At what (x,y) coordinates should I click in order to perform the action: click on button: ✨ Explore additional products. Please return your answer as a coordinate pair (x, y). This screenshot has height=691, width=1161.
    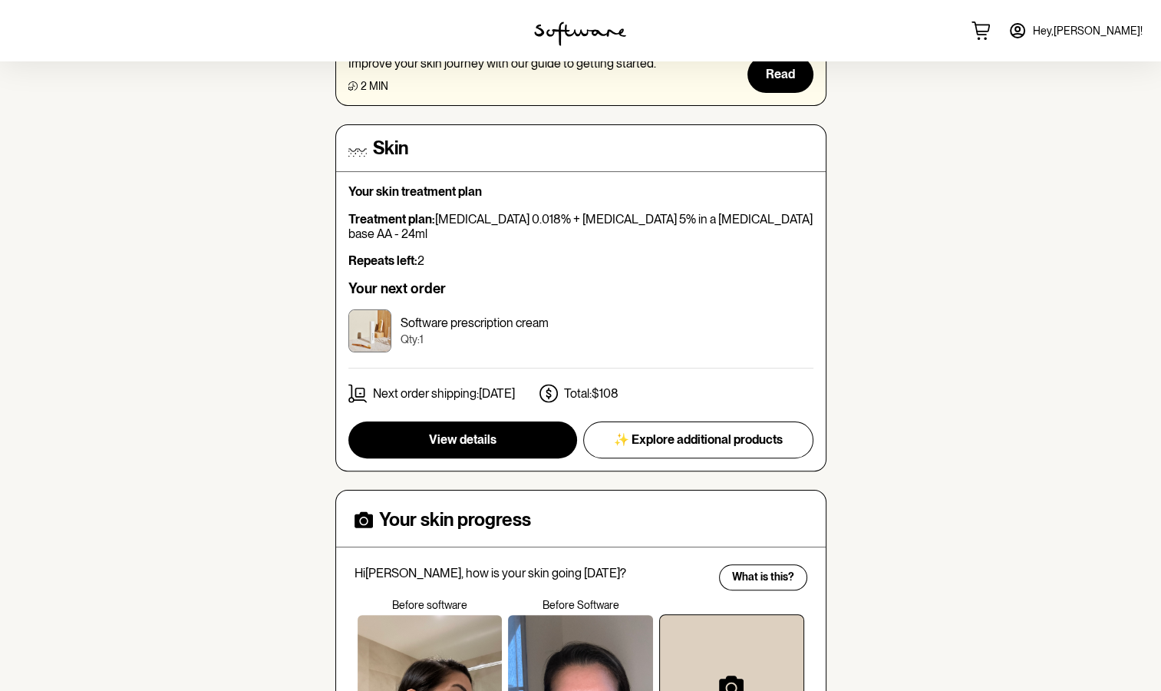
    Looking at the image, I should click on (699, 440).